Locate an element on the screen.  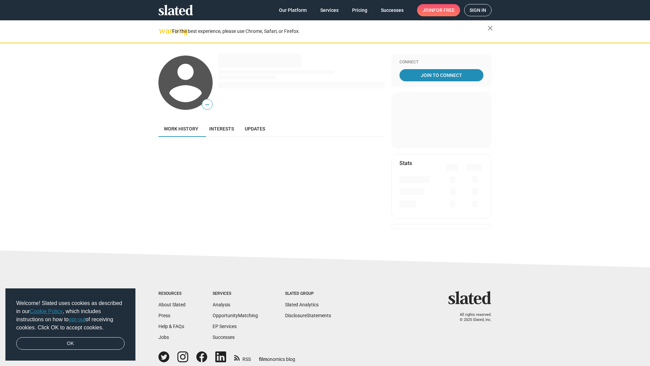
a: Services is located at coordinates (329, 10).